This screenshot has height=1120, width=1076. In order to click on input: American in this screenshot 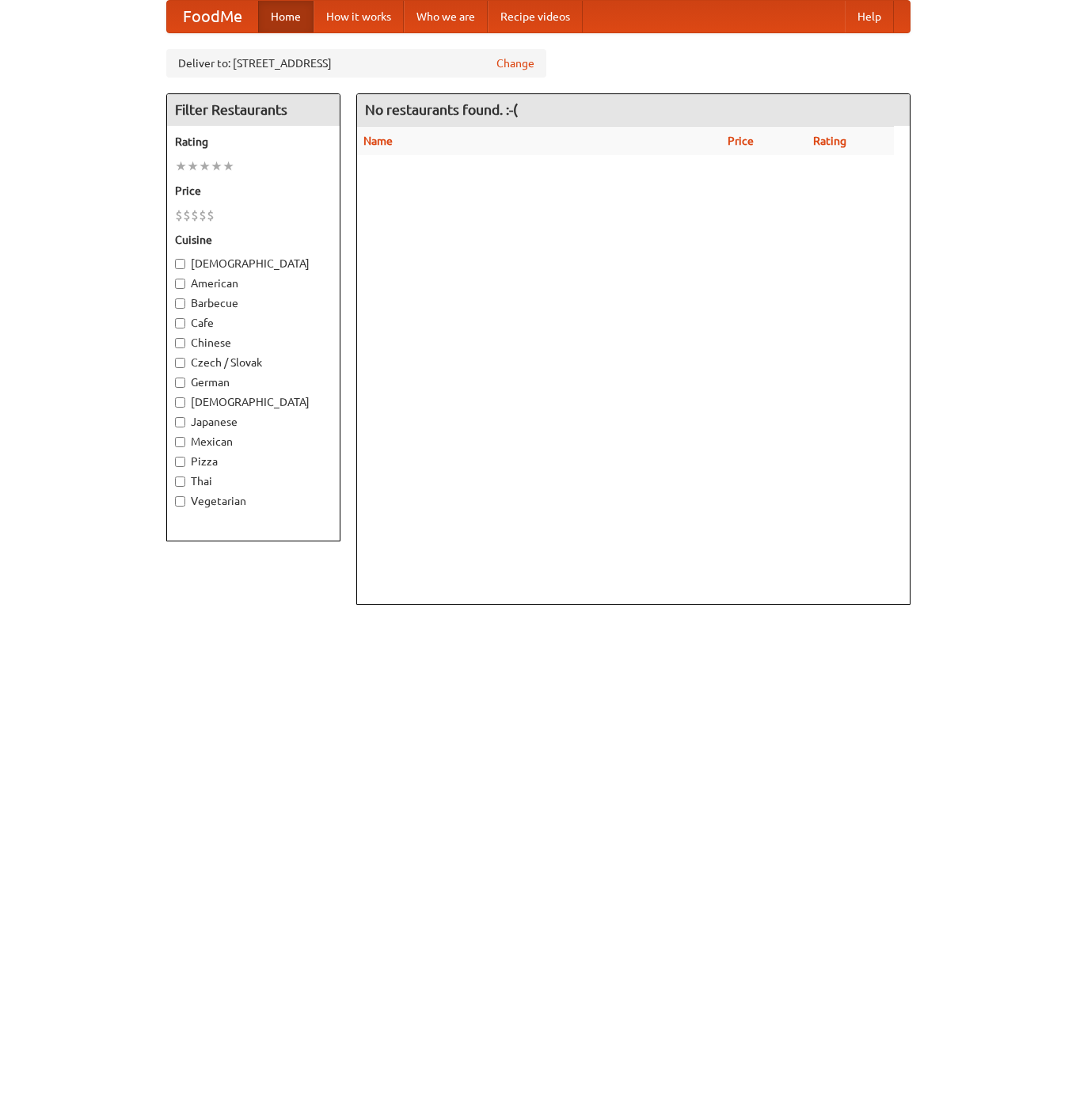, I will do `click(180, 283)`.